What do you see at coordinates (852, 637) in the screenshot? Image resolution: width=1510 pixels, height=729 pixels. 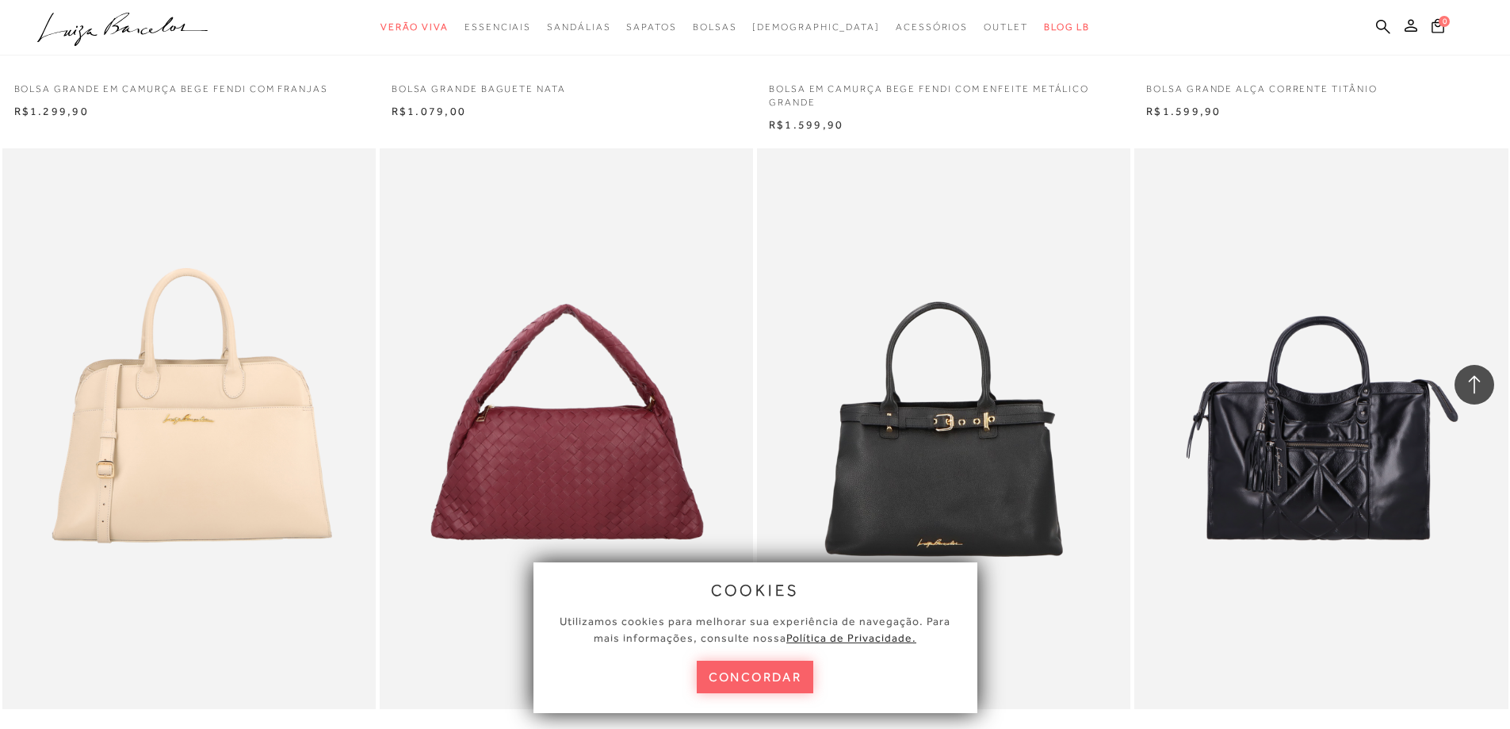 I see `u: Política de Privacidade.` at bounding box center [852, 637].